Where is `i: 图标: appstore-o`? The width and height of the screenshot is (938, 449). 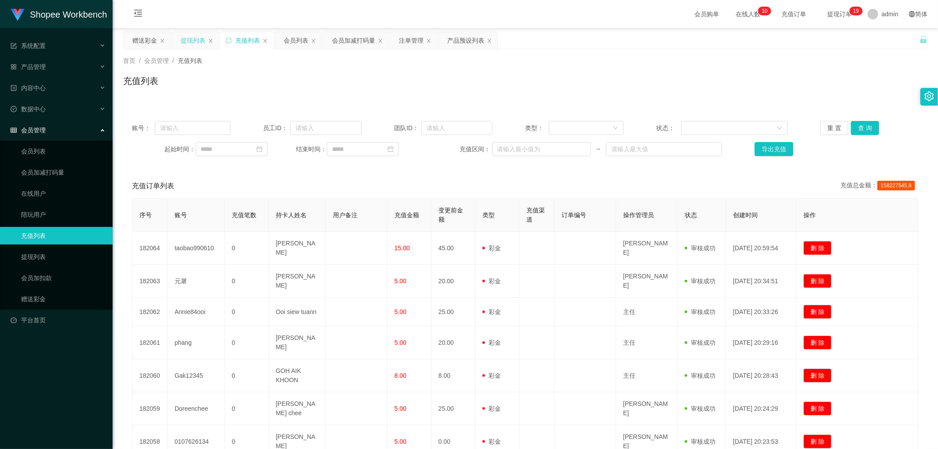
i: 图标: appstore-o is located at coordinates (14, 67).